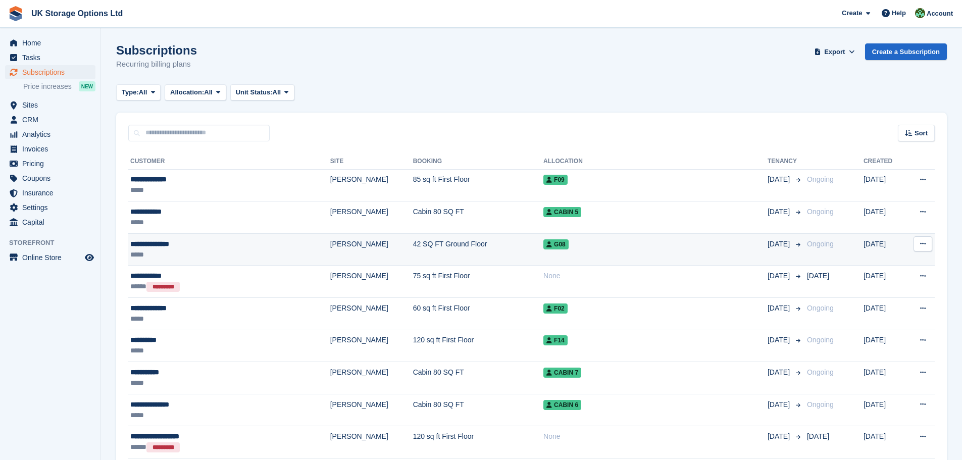  I want to click on span: Settings, so click(52, 207).